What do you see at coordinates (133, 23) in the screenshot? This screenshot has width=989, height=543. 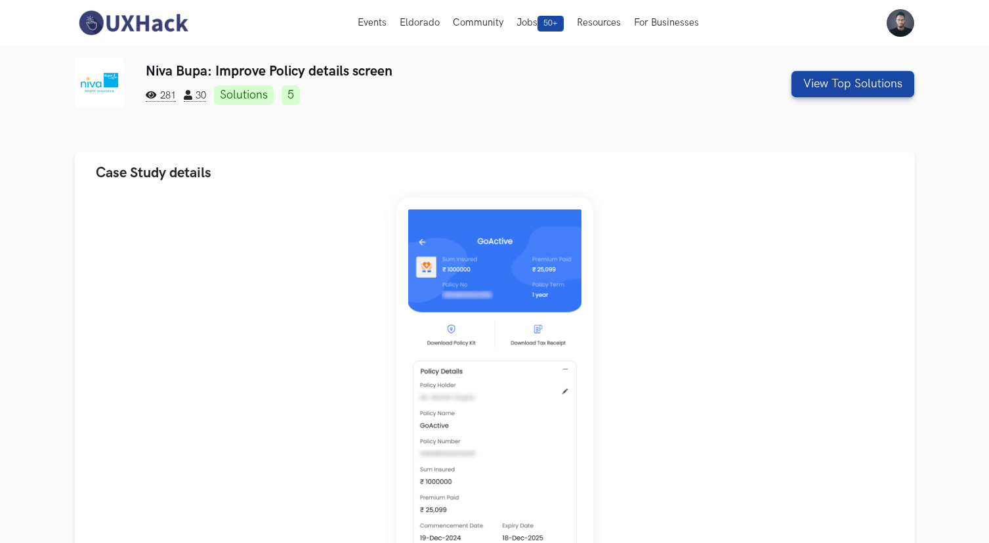 I see `img: UXHack-logo.png` at bounding box center [133, 23].